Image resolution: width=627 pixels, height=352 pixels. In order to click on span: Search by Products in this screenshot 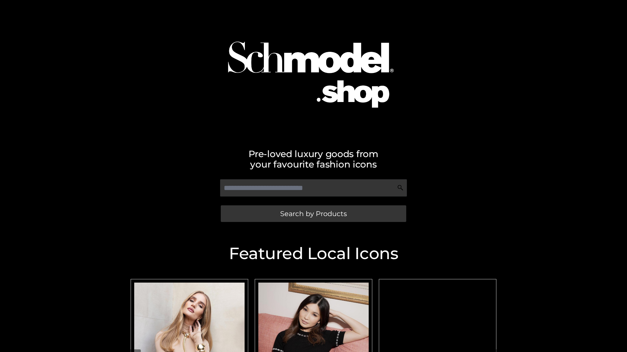, I will do `click(313, 214)`.